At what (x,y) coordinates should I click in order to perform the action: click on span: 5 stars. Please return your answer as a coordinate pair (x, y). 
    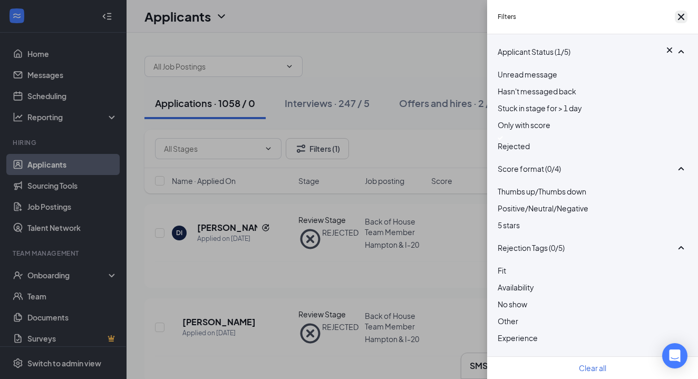
    Looking at the image, I should click on (509, 225).